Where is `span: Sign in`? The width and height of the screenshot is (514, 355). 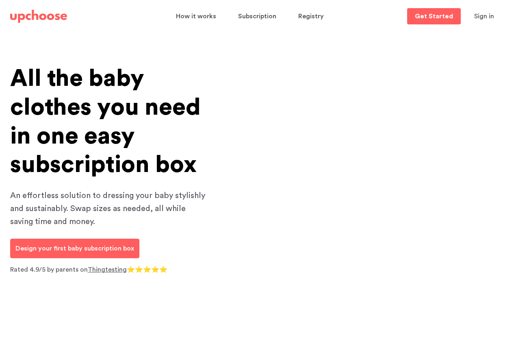 span: Sign in is located at coordinates (484, 16).